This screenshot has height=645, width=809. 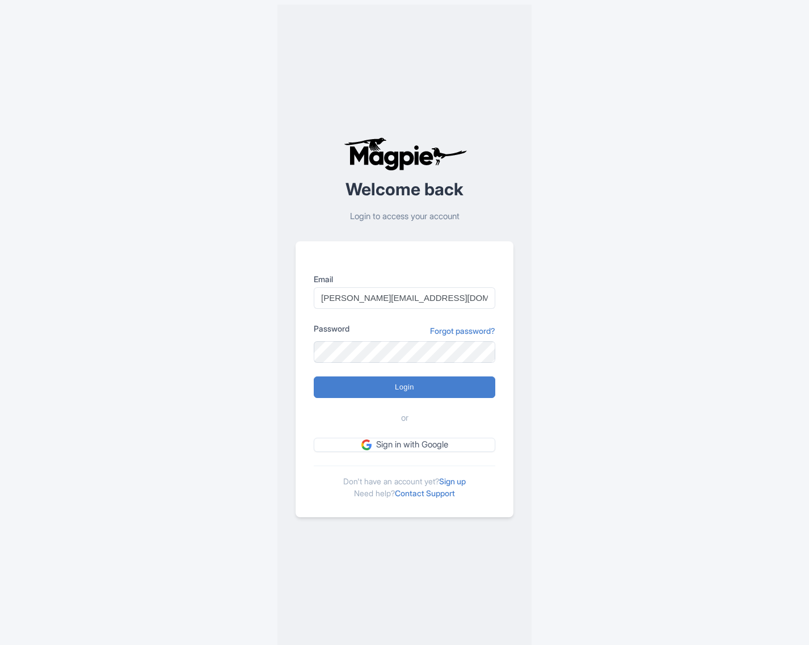 I want to click on label: Password, so click(x=331, y=328).